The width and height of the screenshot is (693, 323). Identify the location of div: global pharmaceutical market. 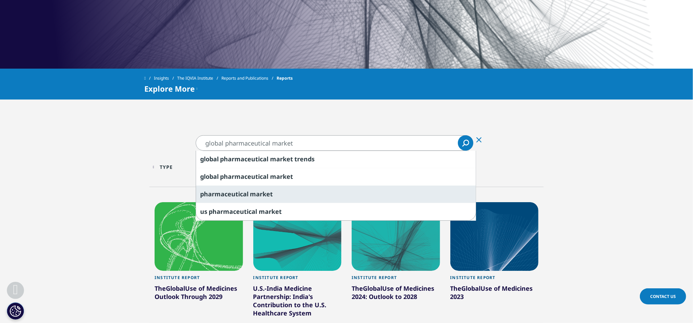
(336, 176).